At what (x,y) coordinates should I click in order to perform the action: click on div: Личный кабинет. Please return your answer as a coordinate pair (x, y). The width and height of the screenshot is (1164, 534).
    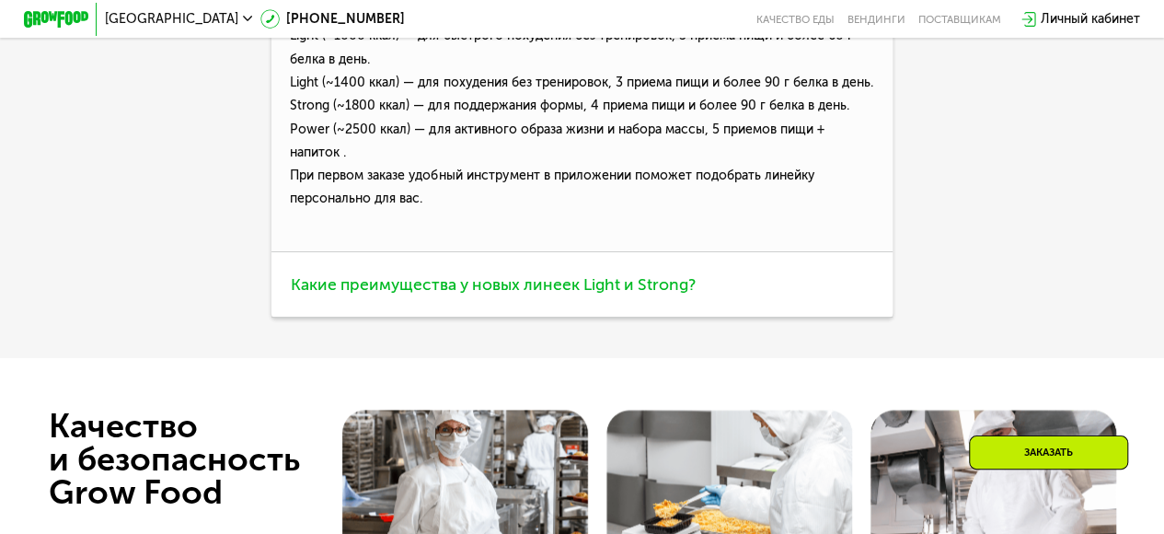
    Looking at the image, I should click on (1091, 18).